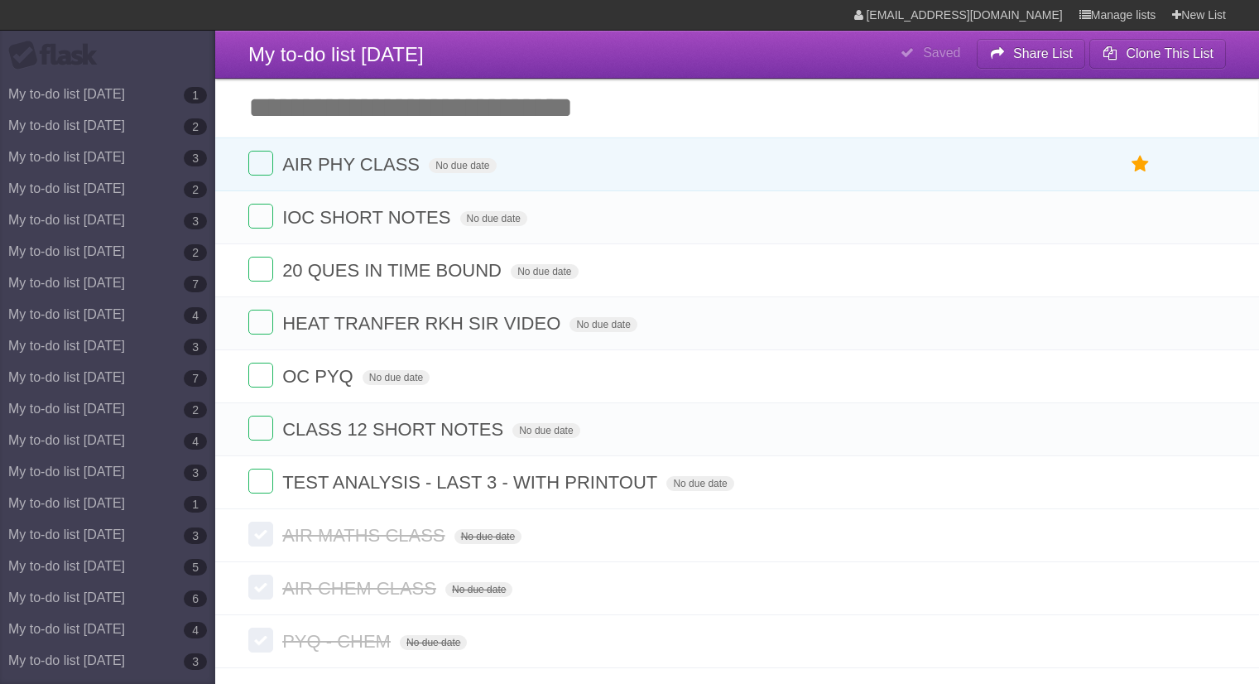 This screenshot has height=684, width=1259. What do you see at coordinates (353, 164) in the screenshot?
I see `span: AIR PHY CLASS` at bounding box center [353, 164].